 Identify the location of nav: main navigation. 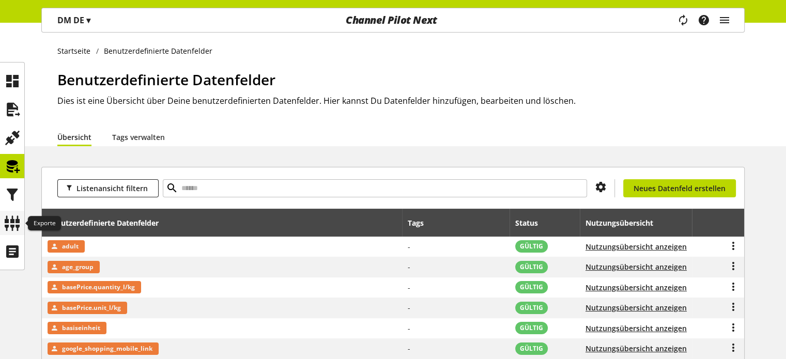
(393, 20).